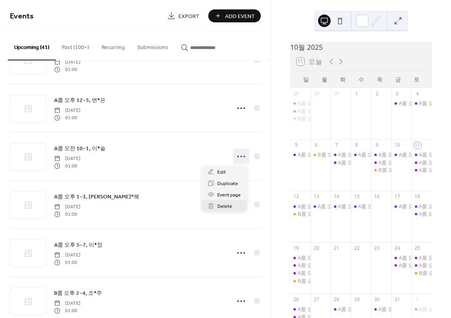  Describe the element at coordinates (301, 214) in the screenshot. I see `div: B룸 오후 2~4, 김*욱` at that location.